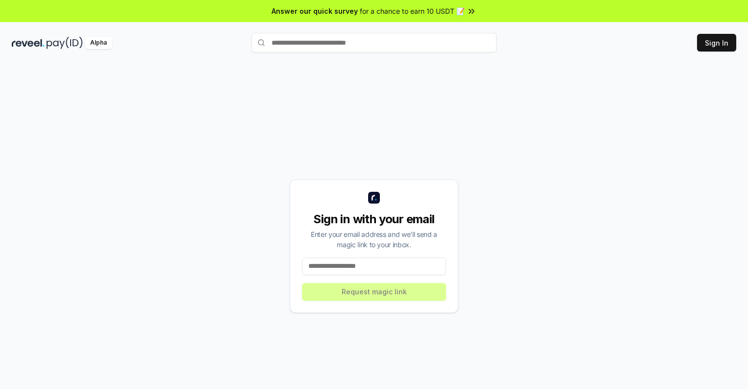 This screenshot has width=748, height=389. What do you see at coordinates (374, 198) in the screenshot?
I see `img: logo_small` at bounding box center [374, 198].